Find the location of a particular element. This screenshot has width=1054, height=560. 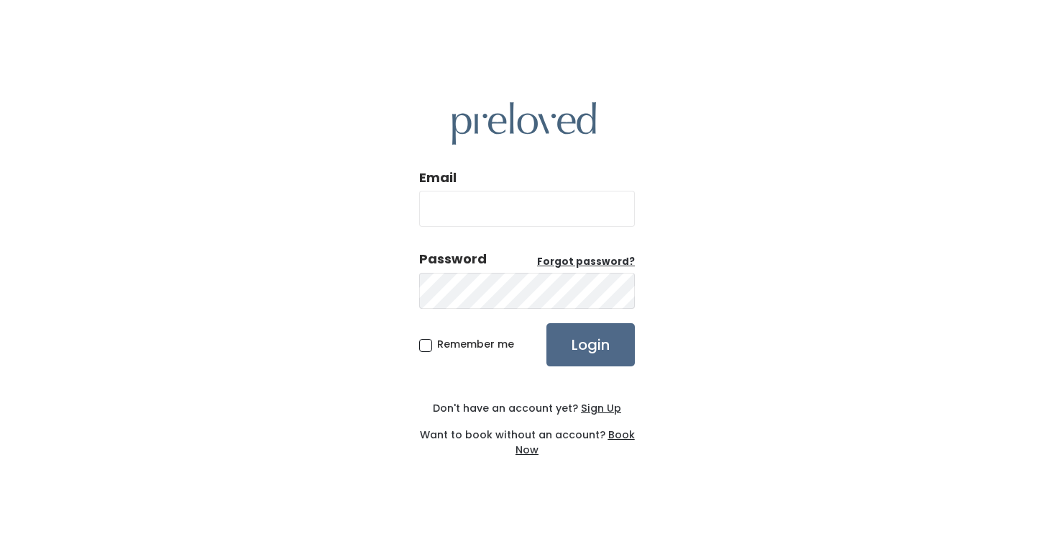

u: Forgot password? is located at coordinates (586, 261).